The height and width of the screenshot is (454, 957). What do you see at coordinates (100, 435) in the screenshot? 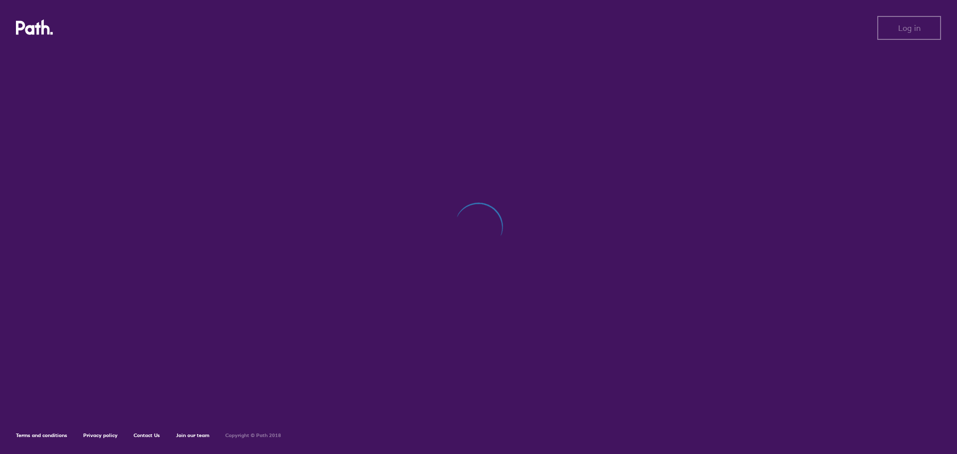
I see `a: Privacy policy` at bounding box center [100, 435].